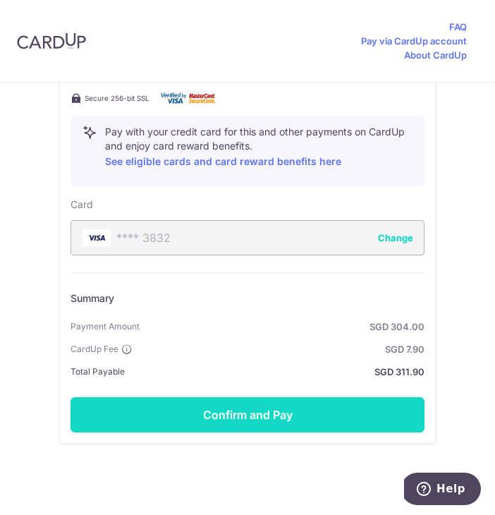 This screenshot has width=495, height=515. Describe the element at coordinates (248, 298) in the screenshot. I see `h6: Summary` at that location.